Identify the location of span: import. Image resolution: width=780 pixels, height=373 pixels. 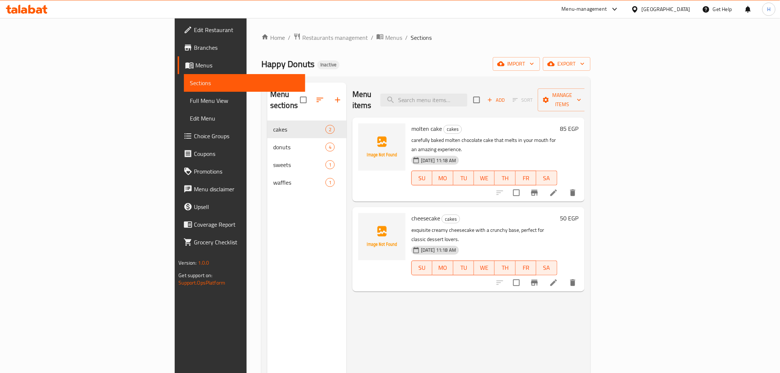
(516, 64).